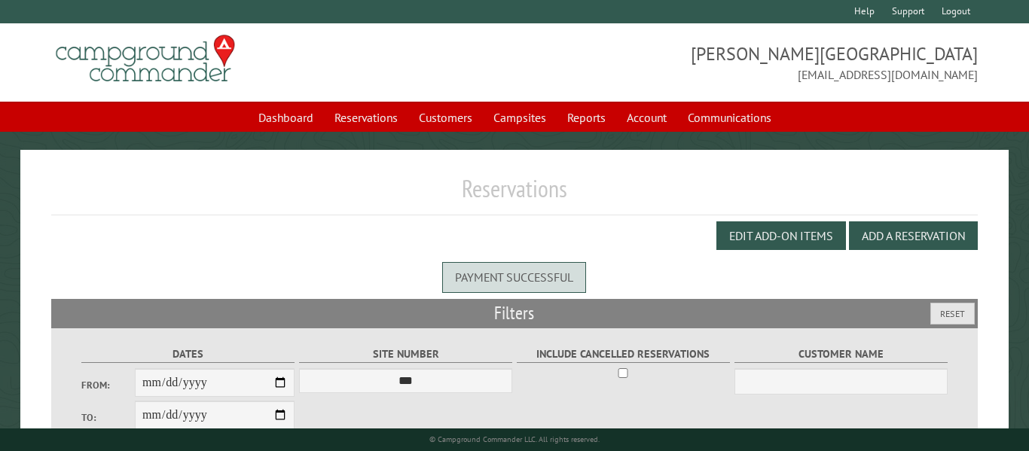 Image resolution: width=1029 pixels, height=451 pixels. What do you see at coordinates (623, 354) in the screenshot?
I see `label: Include Cancelled Reservations` at bounding box center [623, 354].